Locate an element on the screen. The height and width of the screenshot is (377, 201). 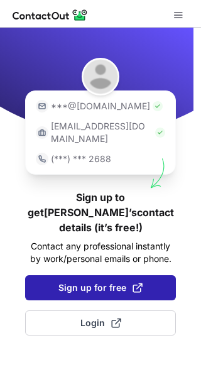
p: Contact any professional instantly by work/personal emails or phone. is located at coordinates (100, 252).